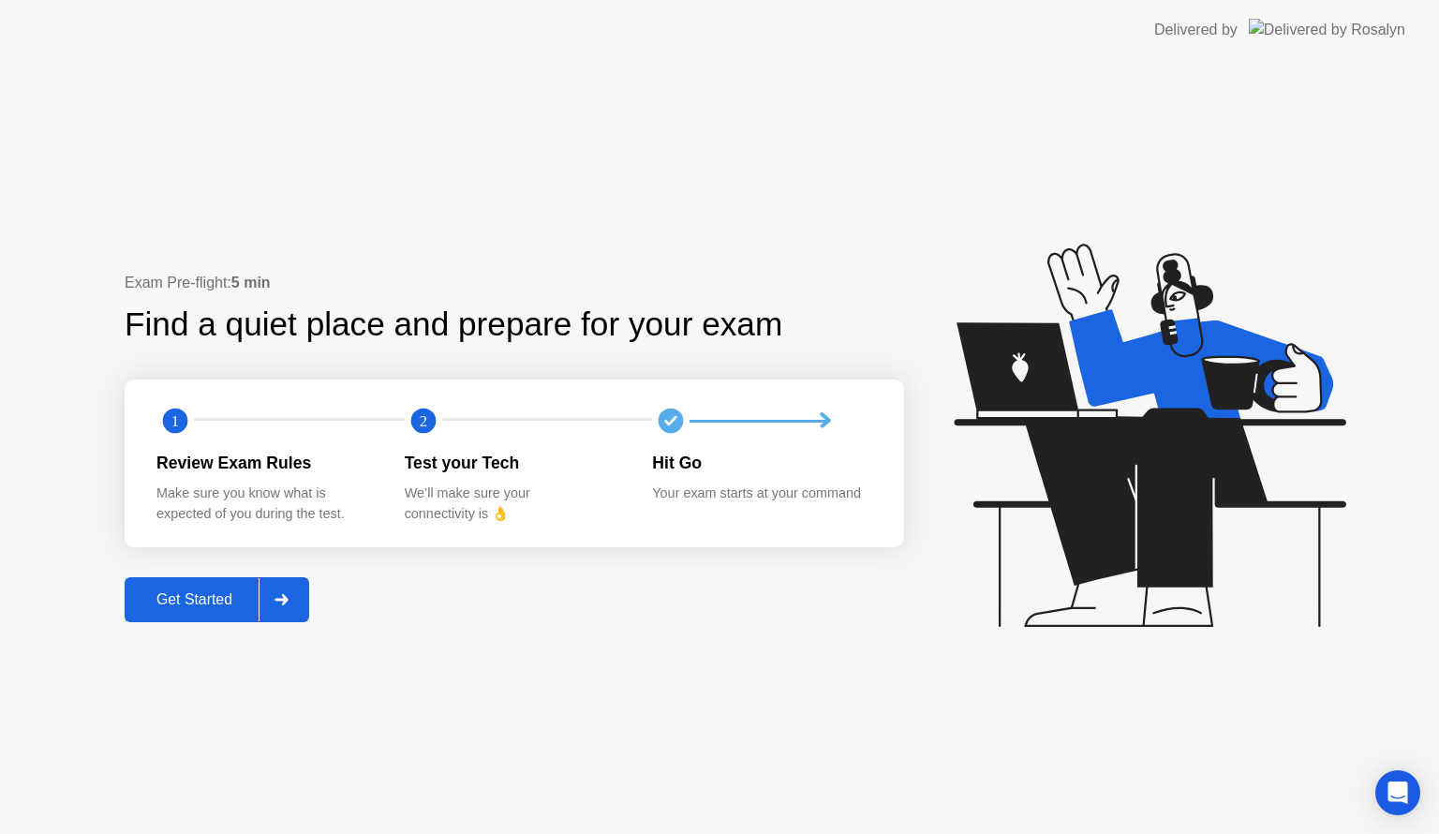  I want to click on div: Hit Go, so click(761, 463).